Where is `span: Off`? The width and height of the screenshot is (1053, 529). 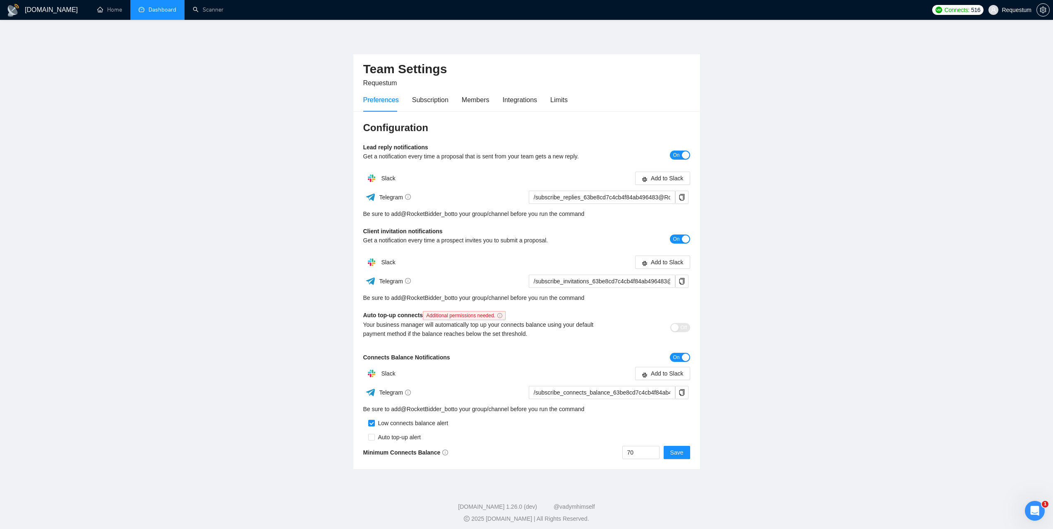 span: Off is located at coordinates (684, 328).